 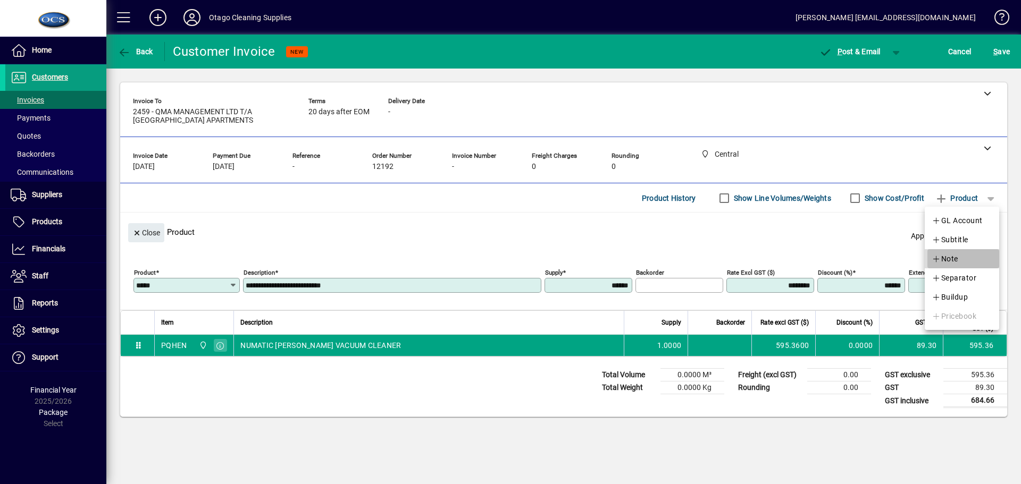 I want to click on button: Subtitle, so click(x=962, y=240).